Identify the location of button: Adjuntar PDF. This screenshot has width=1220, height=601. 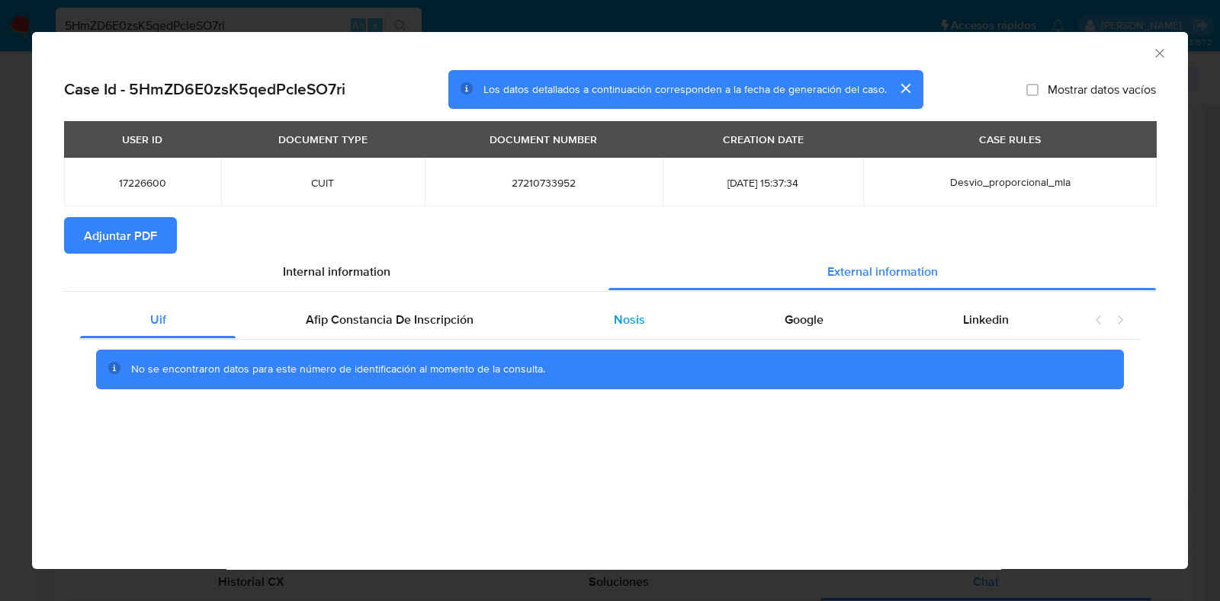
(120, 236).